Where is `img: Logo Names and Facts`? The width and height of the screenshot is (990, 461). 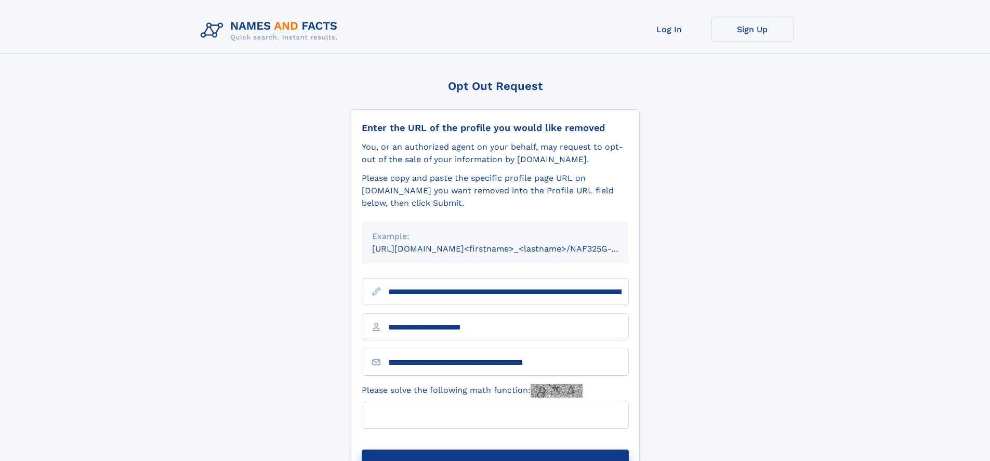
img: Logo Names and Facts is located at coordinates (271, 31).